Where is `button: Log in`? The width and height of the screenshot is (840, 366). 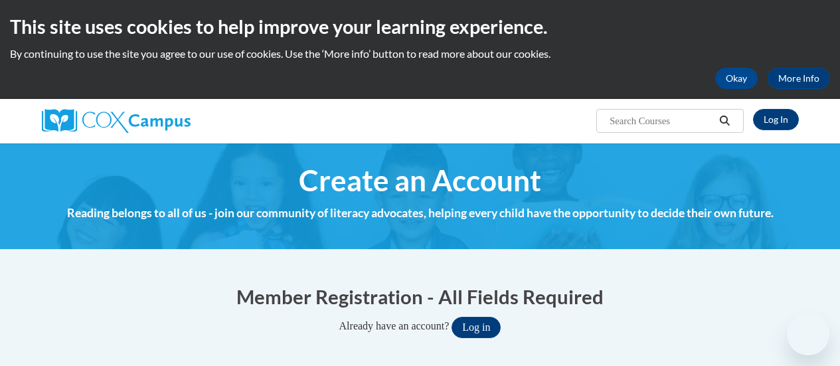
button: Log in is located at coordinates (476, 328).